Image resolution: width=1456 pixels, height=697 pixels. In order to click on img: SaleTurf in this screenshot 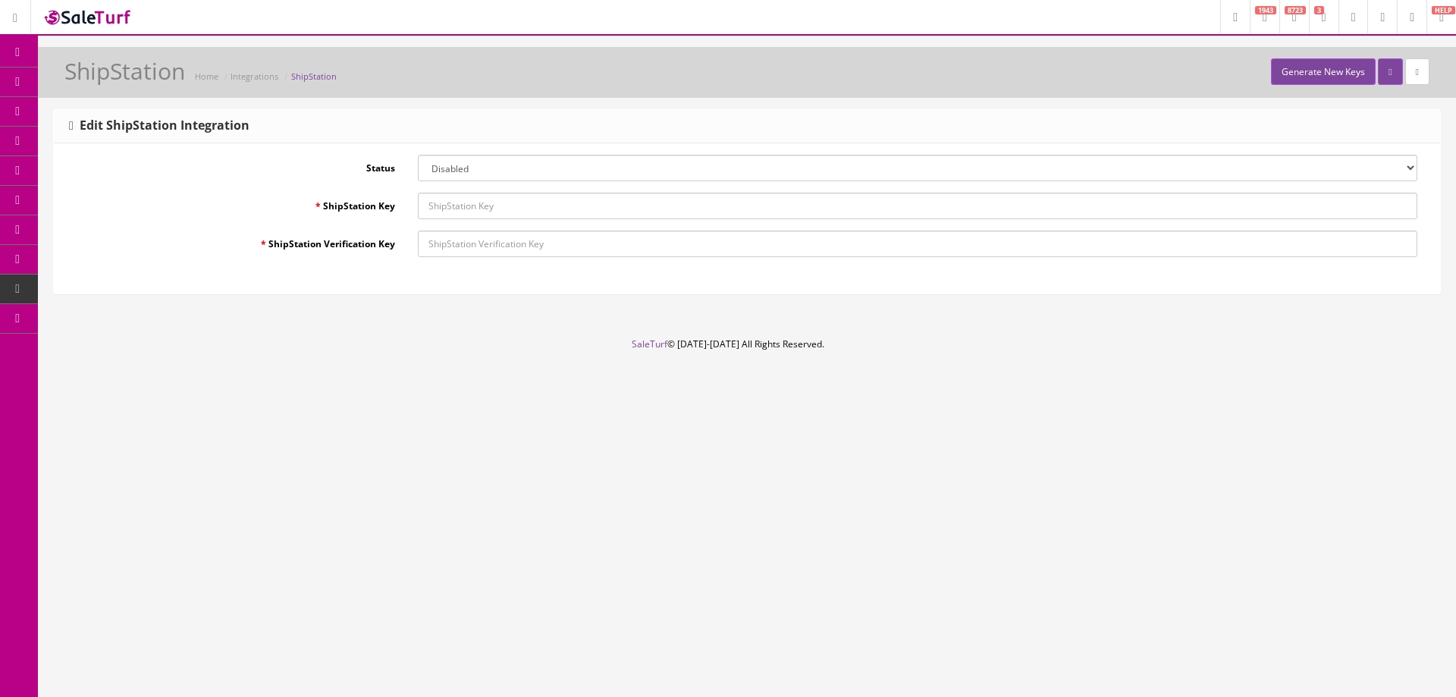, I will do `click(88, 17)`.